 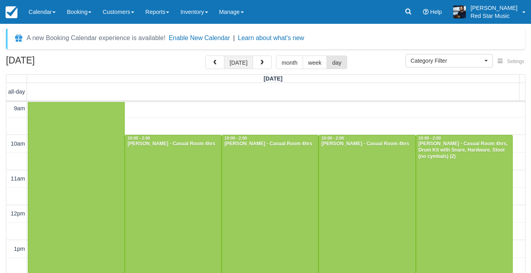 What do you see at coordinates (18, 214) in the screenshot?
I see `span: 12pm` at bounding box center [18, 214].